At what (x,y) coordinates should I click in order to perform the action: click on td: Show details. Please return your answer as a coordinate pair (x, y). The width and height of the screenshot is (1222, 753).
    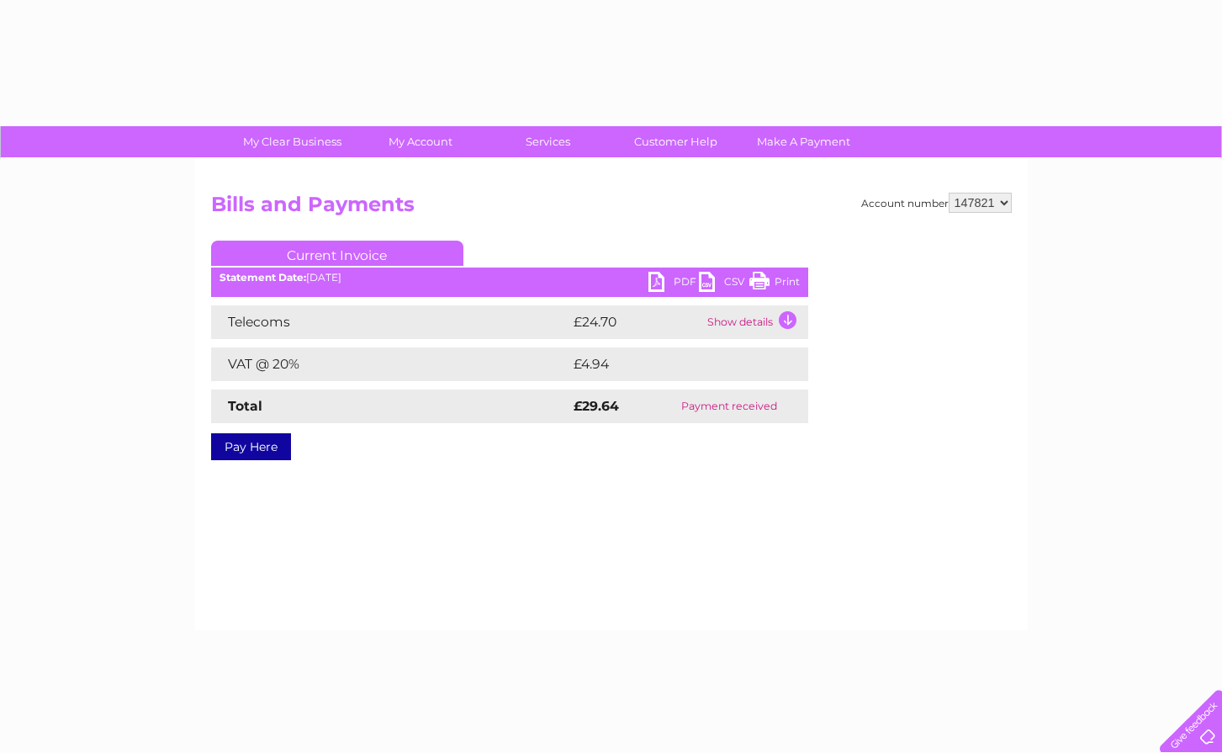
    Looking at the image, I should click on (755, 322).